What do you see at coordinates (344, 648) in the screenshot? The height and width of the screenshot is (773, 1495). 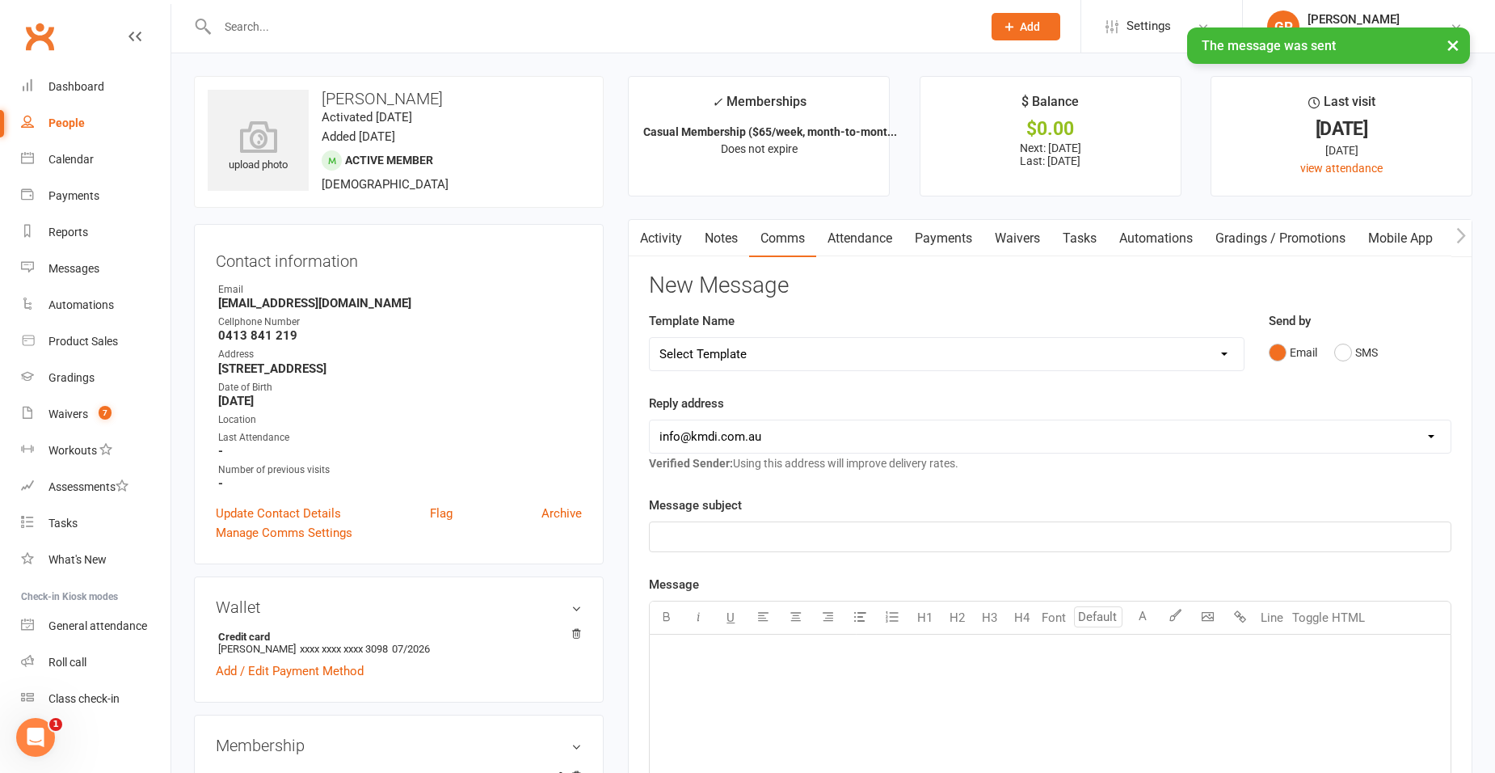 I see `span: xxxx xxxx xxxx 3098` at bounding box center [344, 648].